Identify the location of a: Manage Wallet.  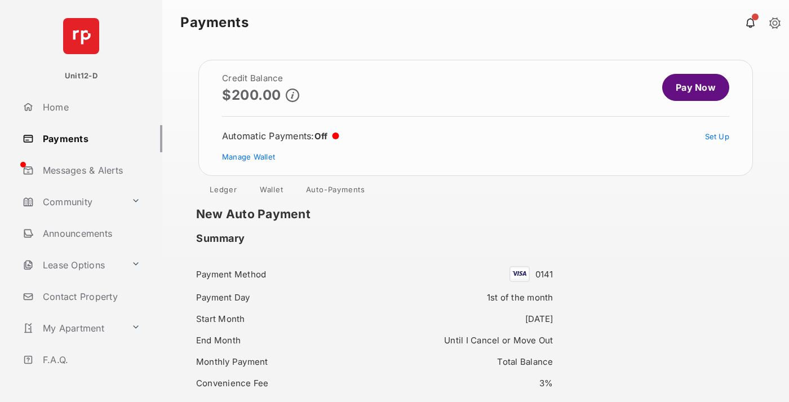
(249, 157).